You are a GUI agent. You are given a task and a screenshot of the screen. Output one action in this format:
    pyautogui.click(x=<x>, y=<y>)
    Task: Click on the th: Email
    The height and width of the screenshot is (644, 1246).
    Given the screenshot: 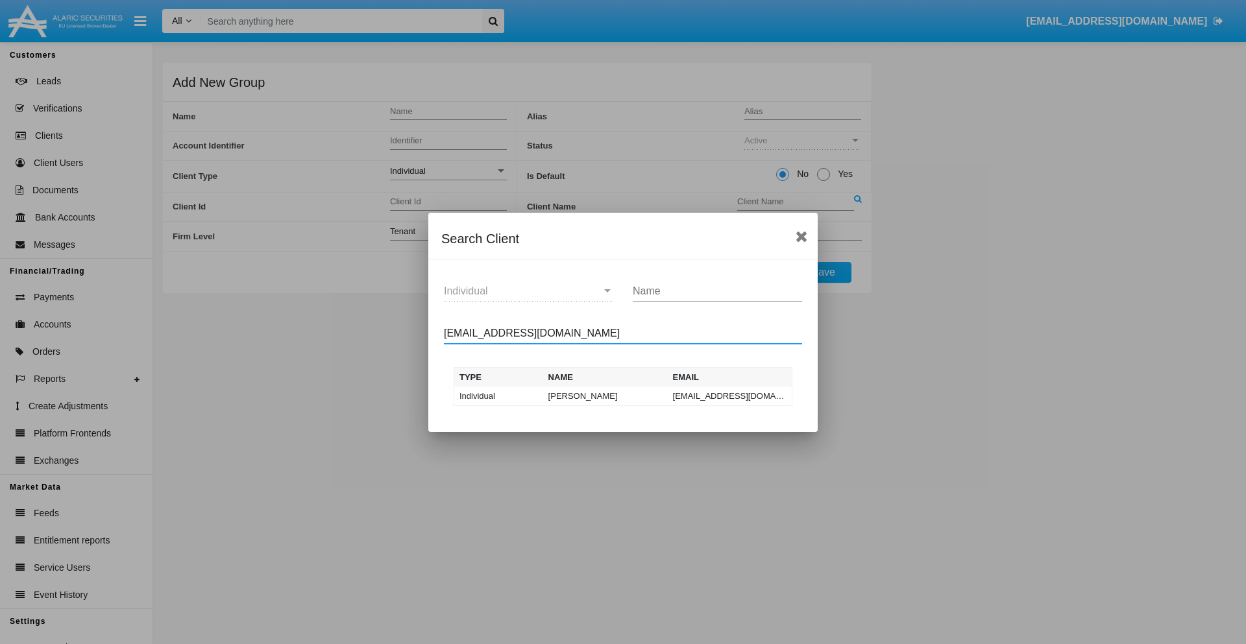 What is the action you would take?
    pyautogui.click(x=730, y=377)
    